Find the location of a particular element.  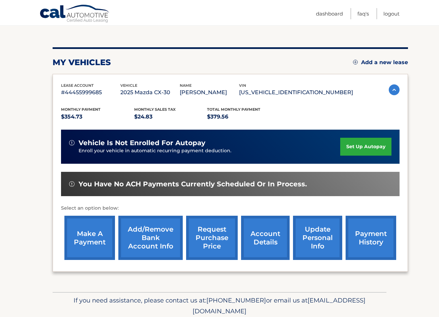

p: If you need assistance, please contact us at: or email us at is located at coordinates (220, 306).